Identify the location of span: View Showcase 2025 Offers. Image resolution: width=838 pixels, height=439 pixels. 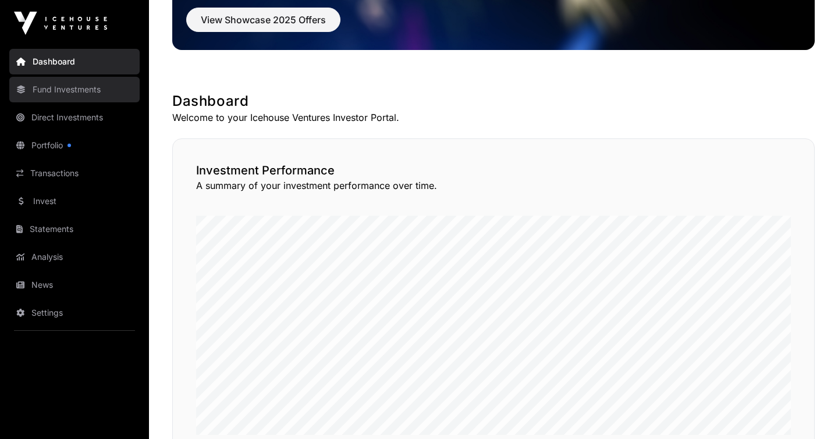
(263, 20).